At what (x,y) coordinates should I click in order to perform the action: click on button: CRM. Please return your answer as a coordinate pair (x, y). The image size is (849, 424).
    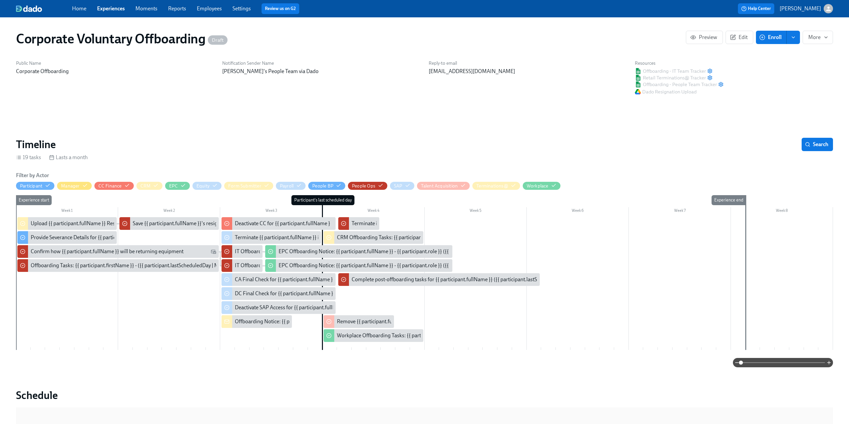
    Looking at the image, I should click on (150, 186).